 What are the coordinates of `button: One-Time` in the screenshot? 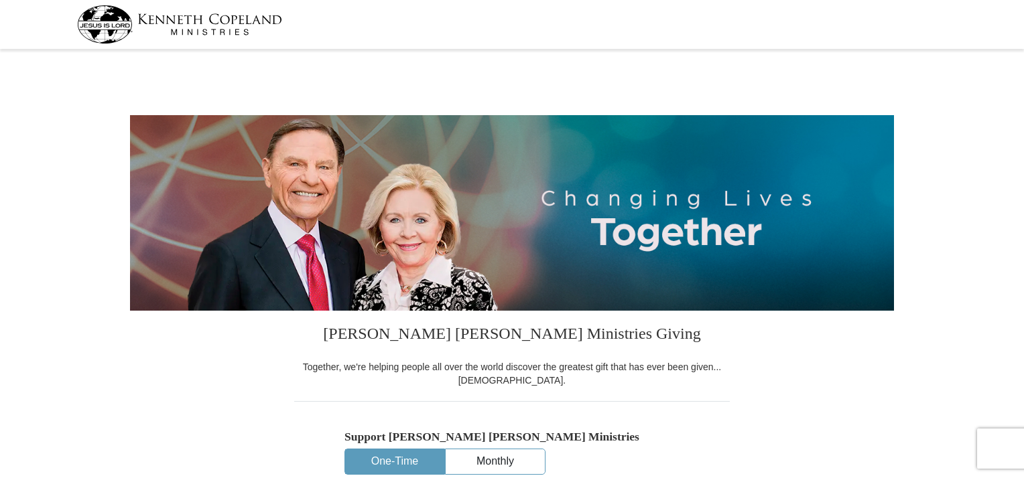 It's located at (395, 462).